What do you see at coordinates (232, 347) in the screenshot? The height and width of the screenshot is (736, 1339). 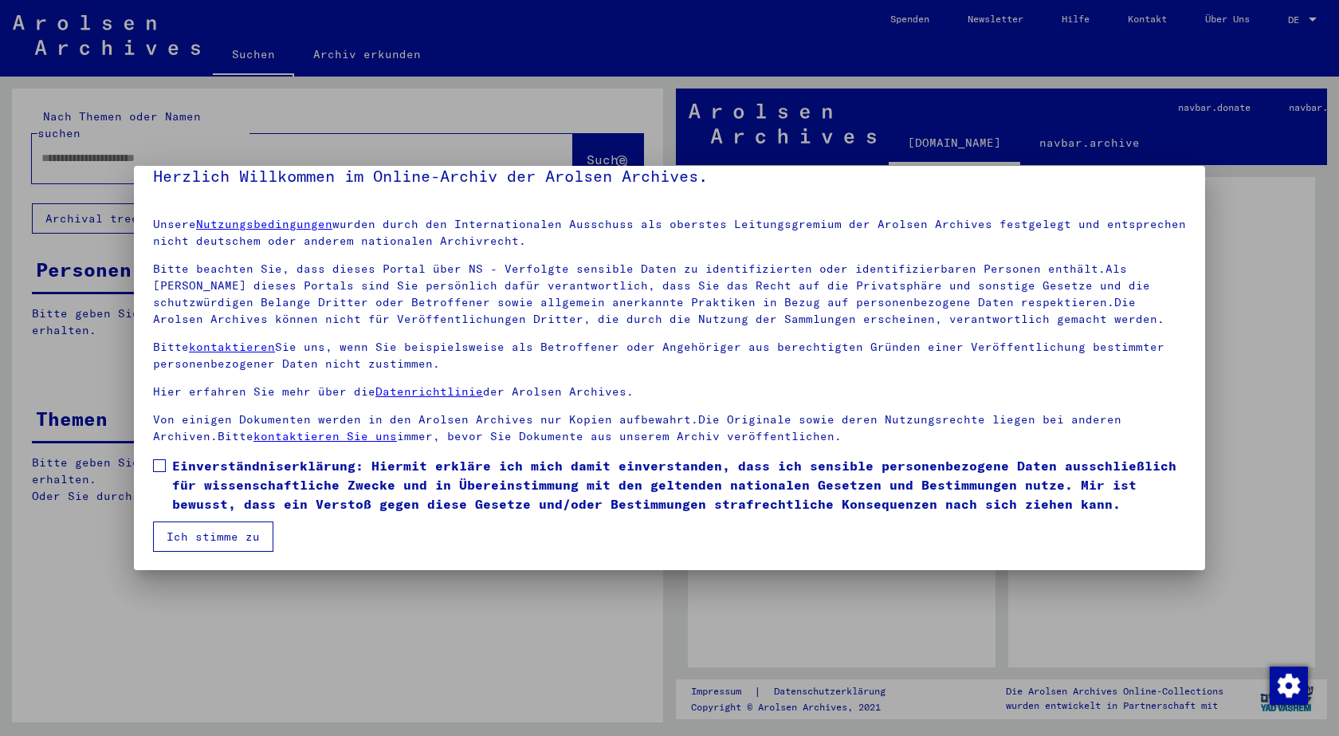 I see `a: kontaktieren` at bounding box center [232, 347].